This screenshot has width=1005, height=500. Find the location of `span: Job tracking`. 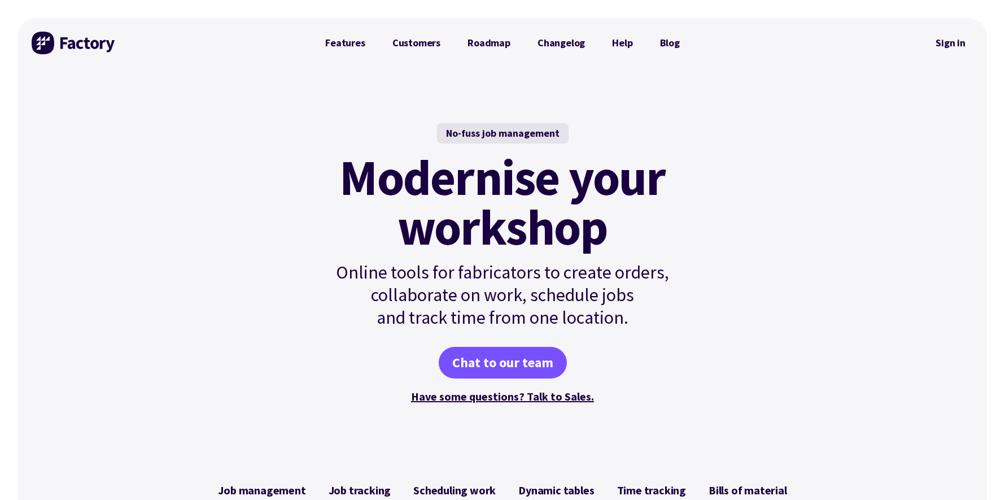

span: Job tracking is located at coordinates (360, 490).